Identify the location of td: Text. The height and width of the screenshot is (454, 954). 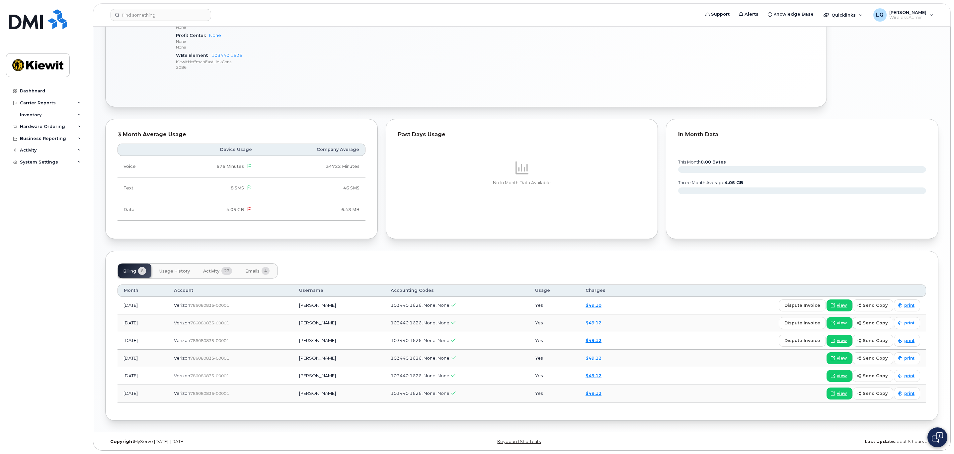
(141, 188).